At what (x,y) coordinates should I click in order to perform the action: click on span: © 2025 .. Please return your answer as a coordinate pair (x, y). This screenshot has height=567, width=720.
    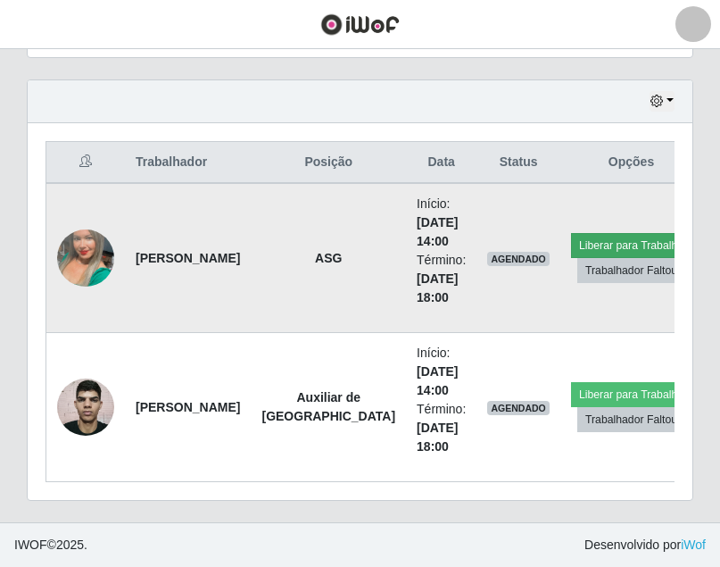
    Looking at the image, I should click on (51, 544).